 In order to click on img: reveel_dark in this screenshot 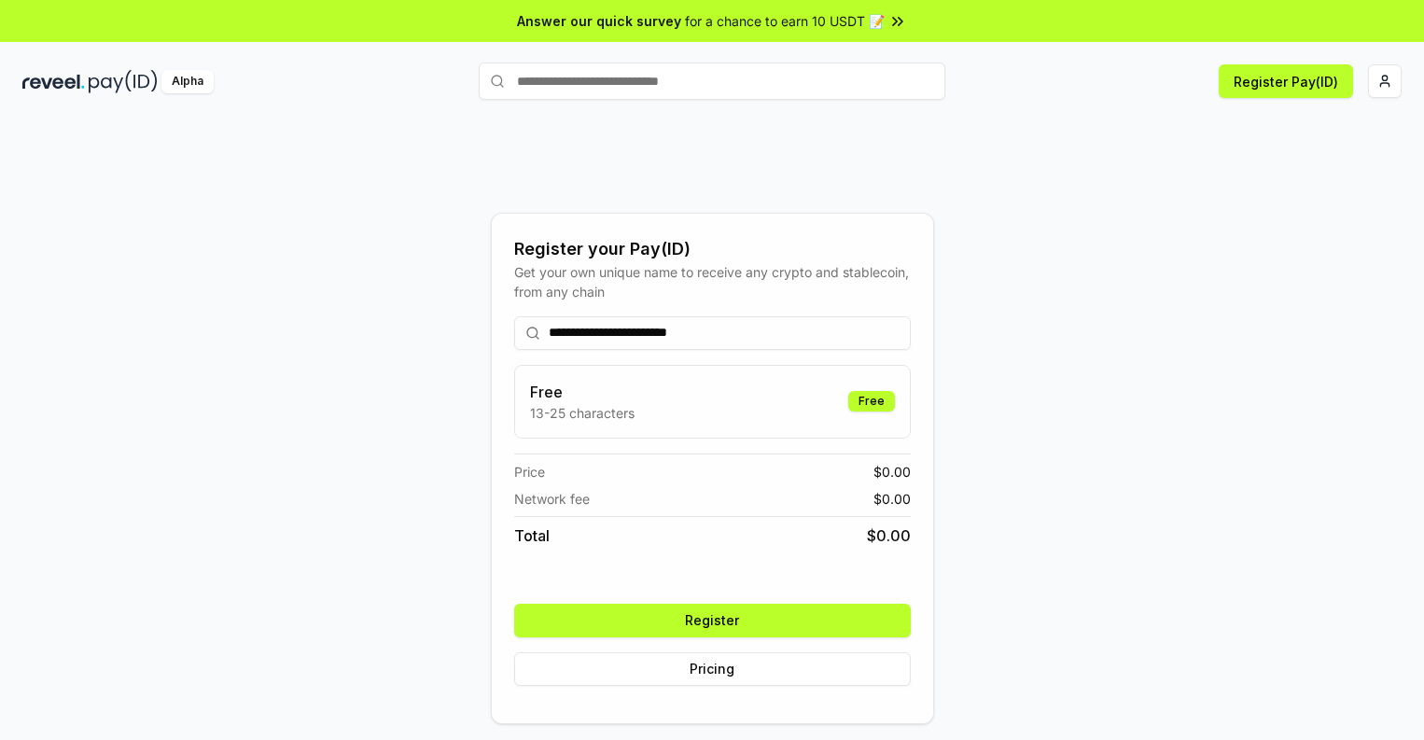, I will do `click(53, 81)`.